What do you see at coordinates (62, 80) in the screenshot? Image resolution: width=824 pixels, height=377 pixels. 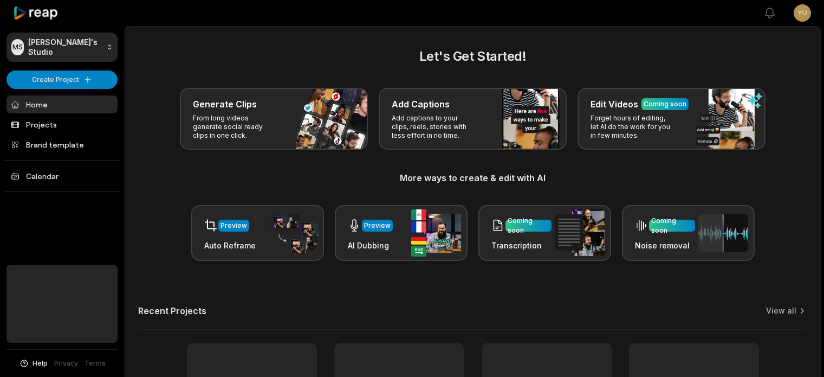 I see `button: Create Project` at bounding box center [62, 80].